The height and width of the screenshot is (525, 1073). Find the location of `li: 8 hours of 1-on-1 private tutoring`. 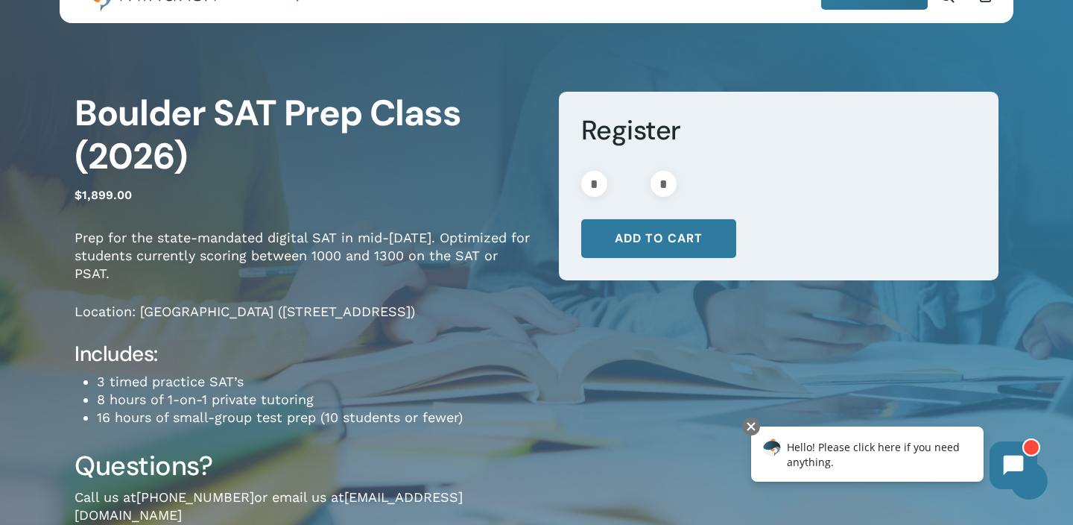

li: 8 hours of 1-on-1 private tutoring is located at coordinates (317, 400).